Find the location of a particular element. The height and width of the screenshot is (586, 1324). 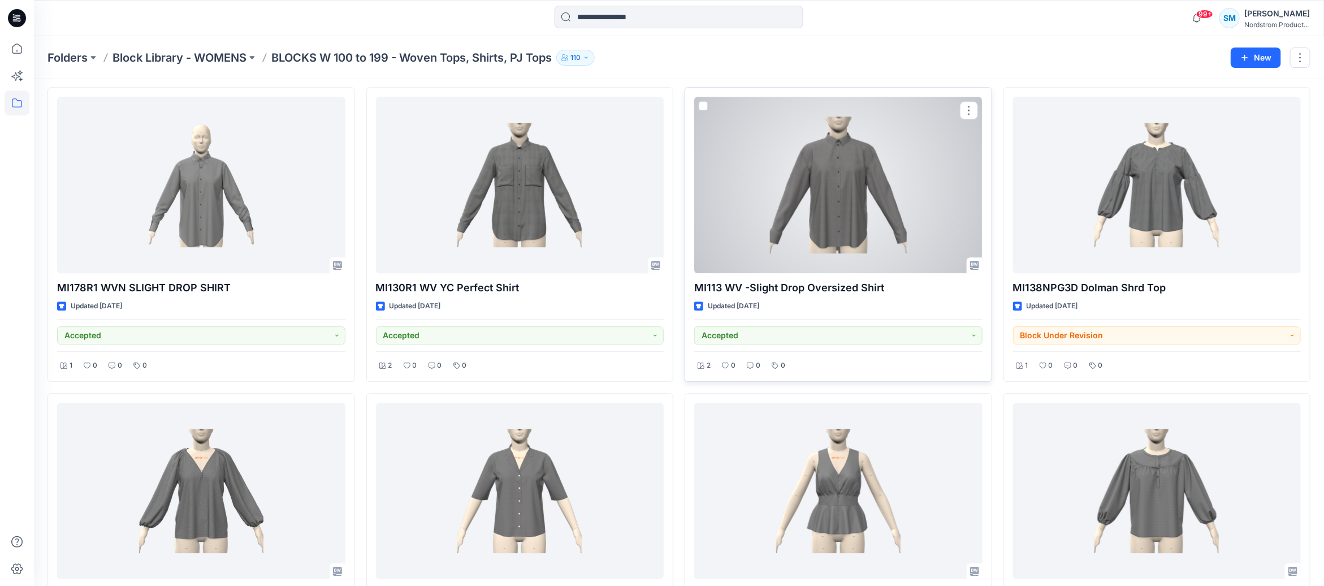

div: SM is located at coordinates (1230, 18).